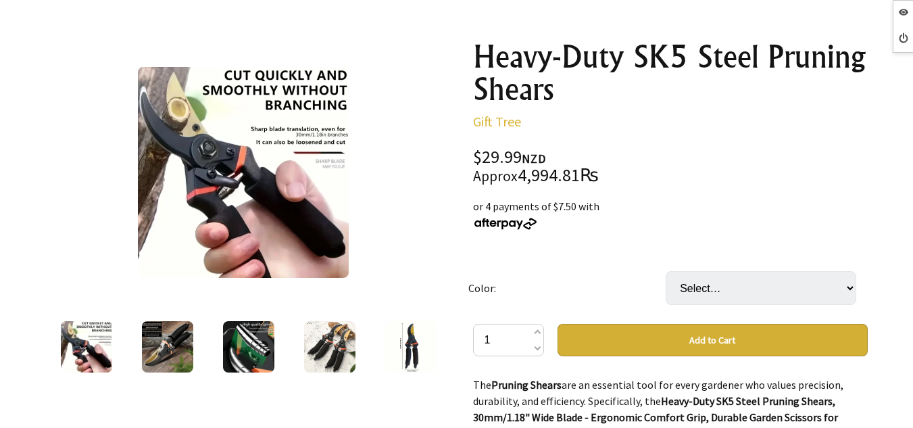 This screenshot has width=913, height=428. Describe the element at coordinates (495, 176) in the screenshot. I see `small: Approx` at that location.